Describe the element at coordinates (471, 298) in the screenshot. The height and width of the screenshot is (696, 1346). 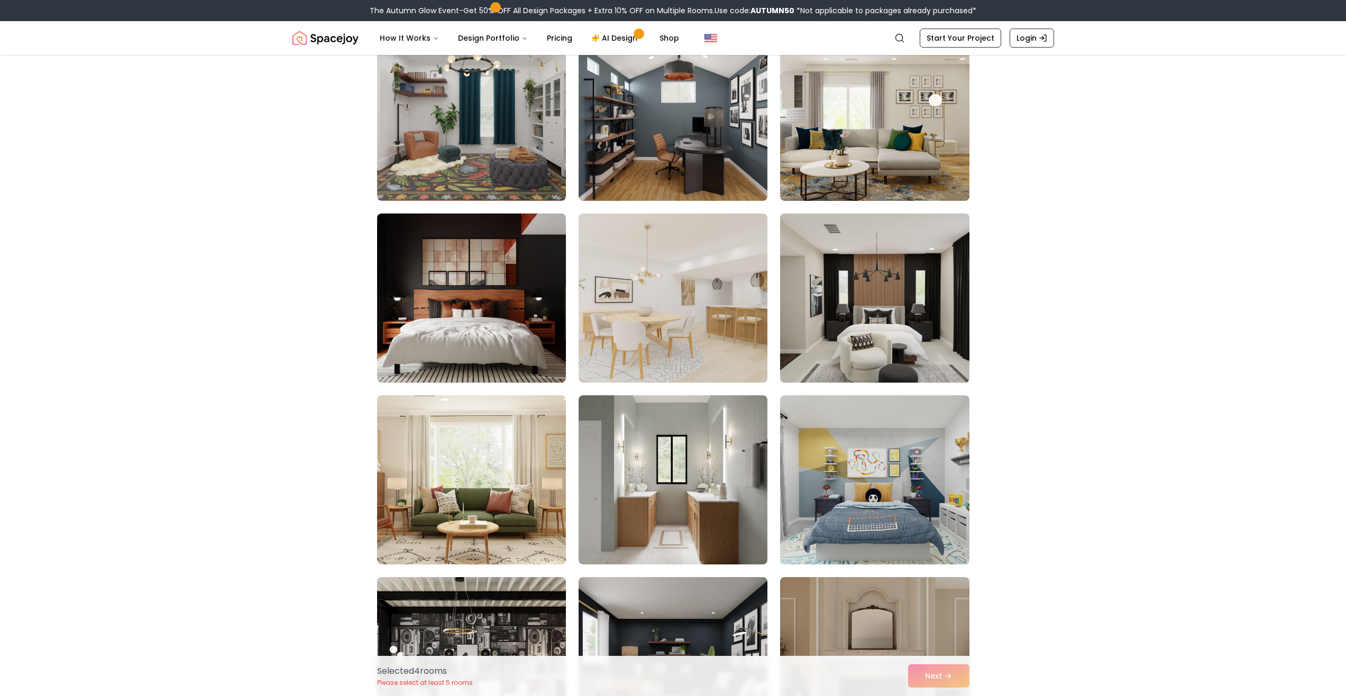
I see `img: Room room-85` at that location.